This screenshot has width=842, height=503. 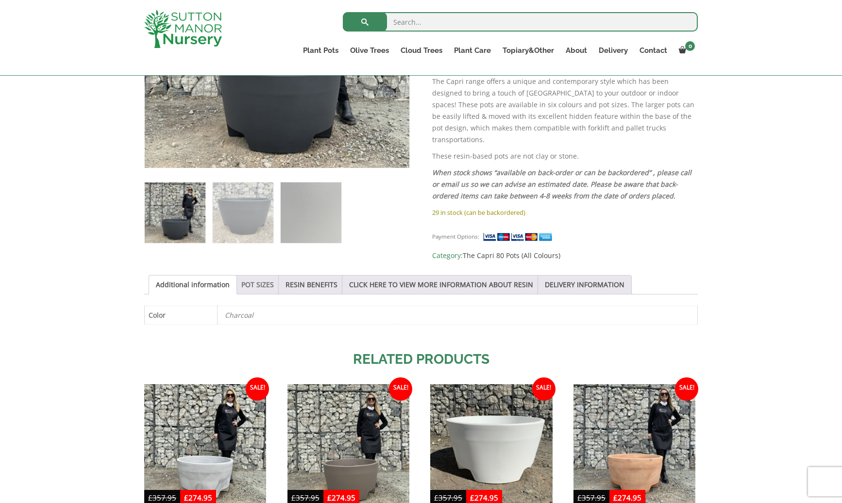 What do you see at coordinates (519, 237) in the screenshot?
I see `img: payment supported` at bounding box center [519, 237].